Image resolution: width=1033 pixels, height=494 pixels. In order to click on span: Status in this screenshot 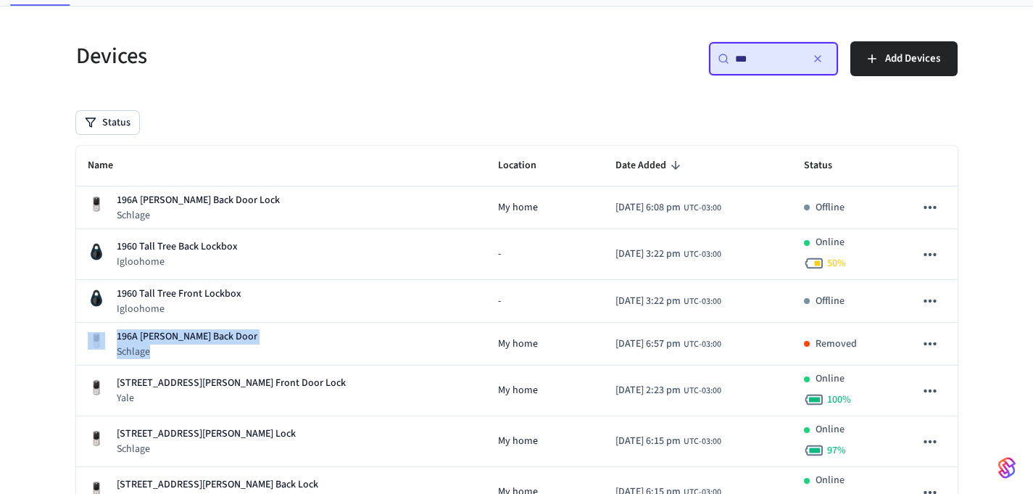, I will do `click(828, 165)`.